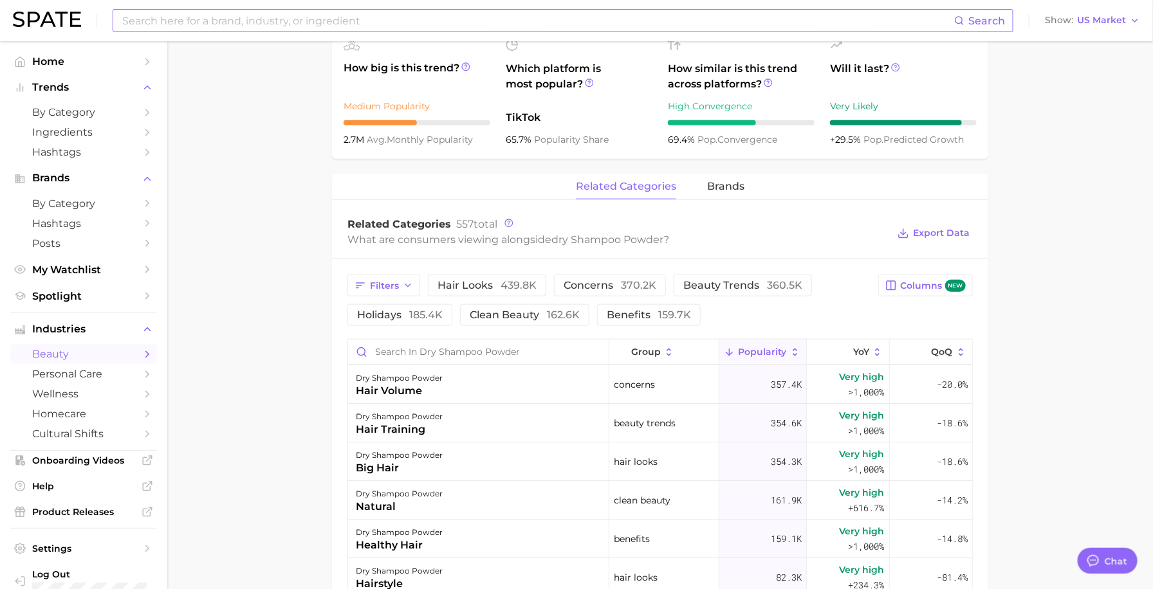  I want to click on abbr: popularity index, so click(707, 140).